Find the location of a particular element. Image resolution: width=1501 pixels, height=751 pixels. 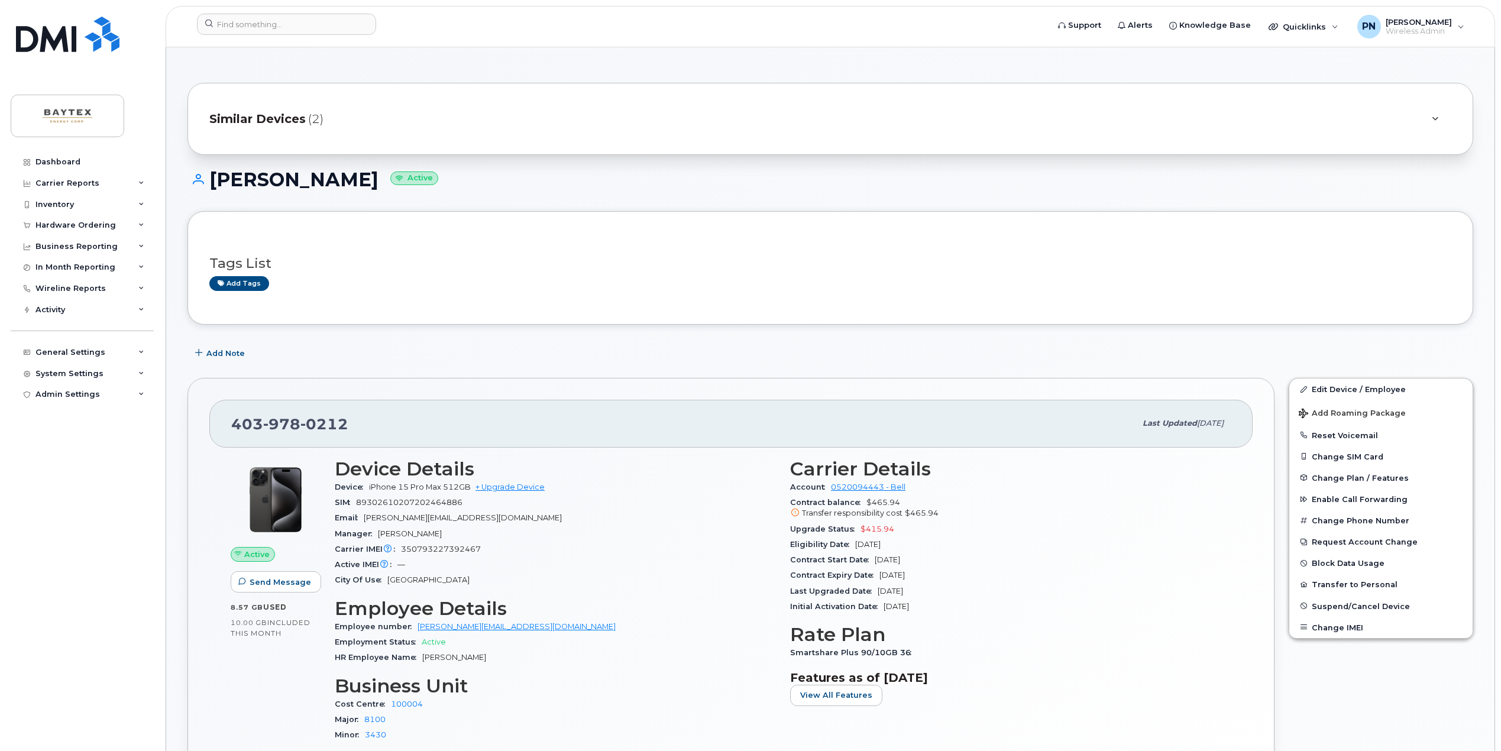

span: Employment Status is located at coordinates (378, 642).